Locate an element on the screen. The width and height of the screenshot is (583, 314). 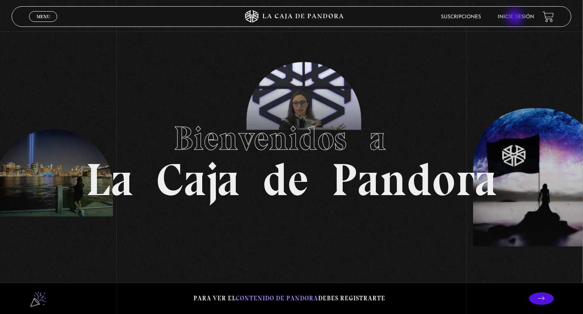
h1: La Caja de Pandora is located at coordinates (291, 157).